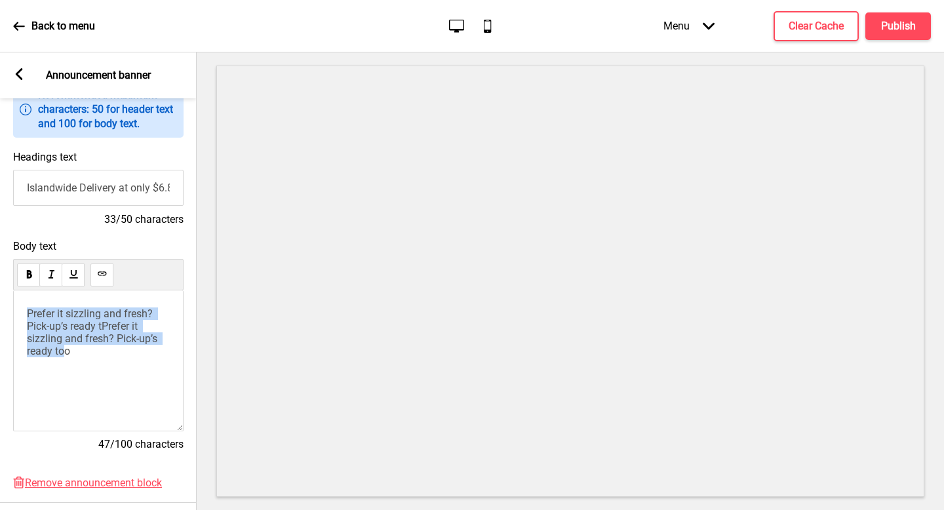 The width and height of the screenshot is (944, 510). What do you see at coordinates (102, 275) in the screenshot?
I see `button: link` at bounding box center [102, 275].